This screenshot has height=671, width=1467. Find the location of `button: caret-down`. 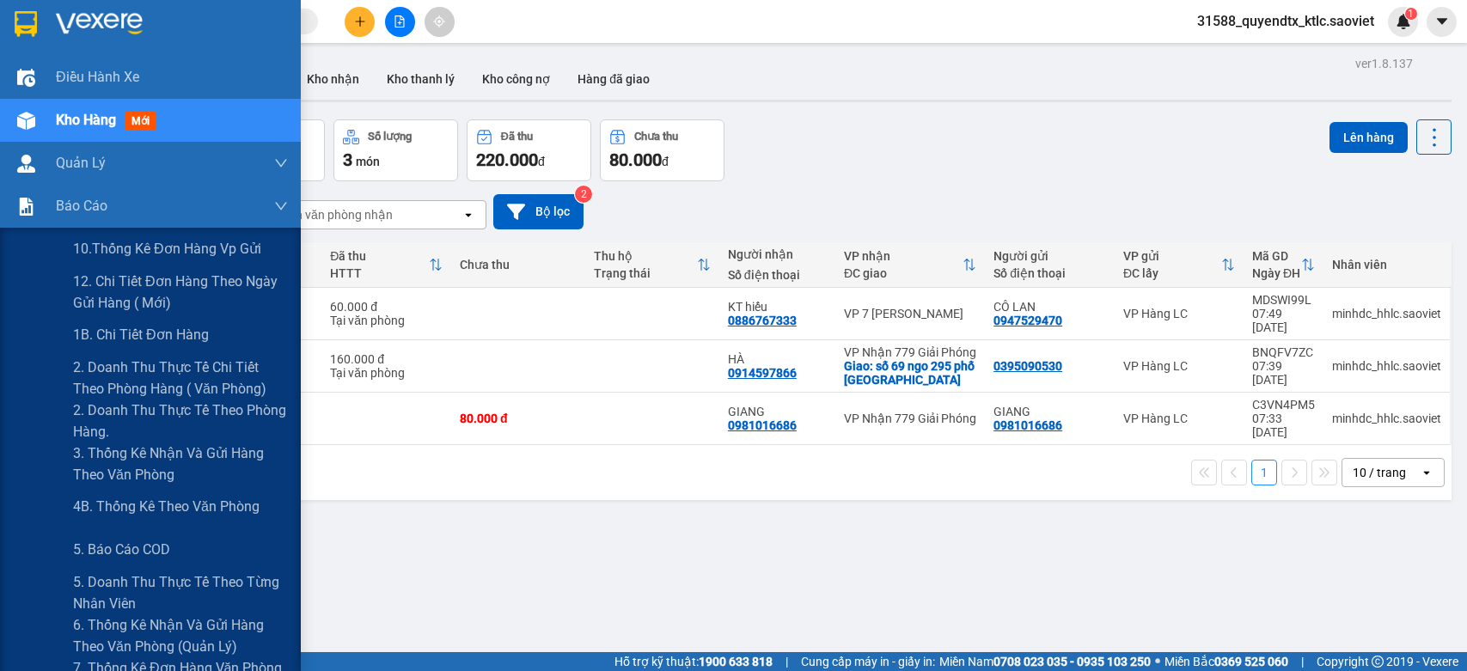

button: caret-down is located at coordinates (1441, 21).